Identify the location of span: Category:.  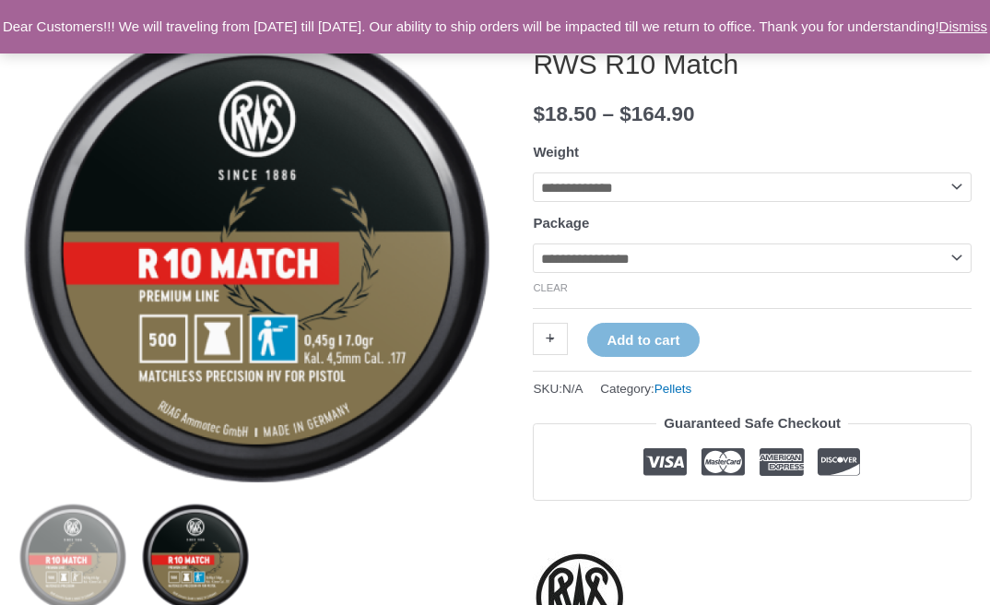
(646, 388).